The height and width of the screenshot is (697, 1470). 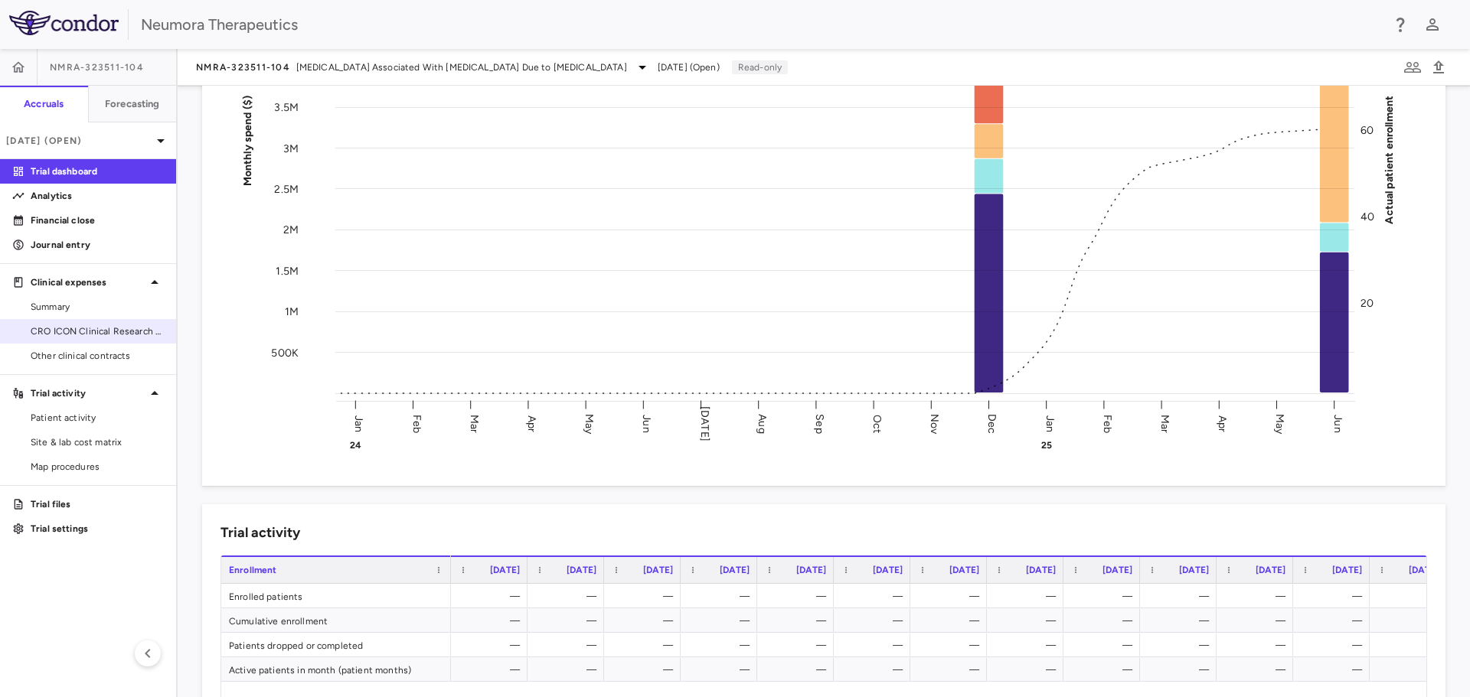 What do you see at coordinates (291, 230) in the screenshot?
I see `tspan: 2M` at bounding box center [291, 230].